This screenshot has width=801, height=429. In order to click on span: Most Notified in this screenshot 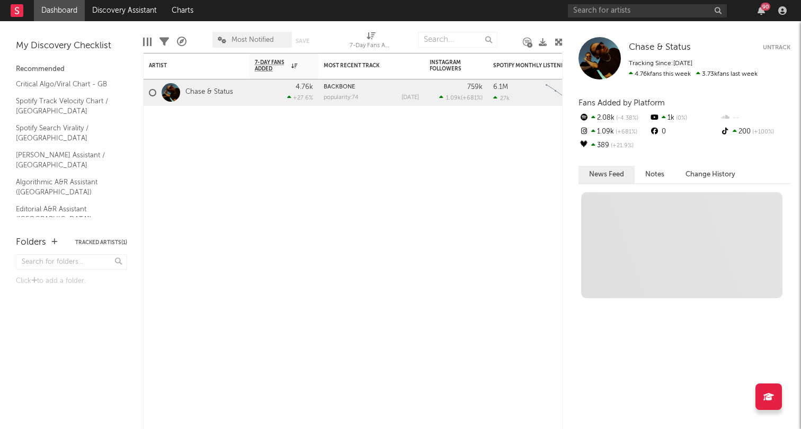, I will do `click(253, 40)`.